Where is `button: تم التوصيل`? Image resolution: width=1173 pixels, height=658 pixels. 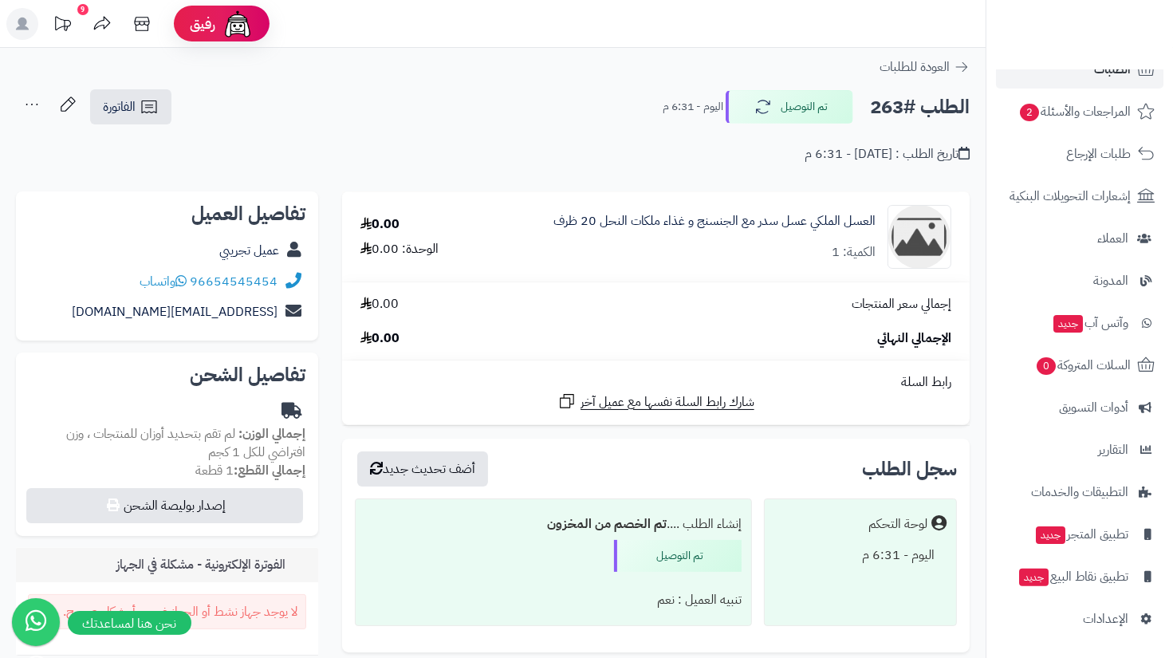
button: تم التوصيل is located at coordinates (789, 107).